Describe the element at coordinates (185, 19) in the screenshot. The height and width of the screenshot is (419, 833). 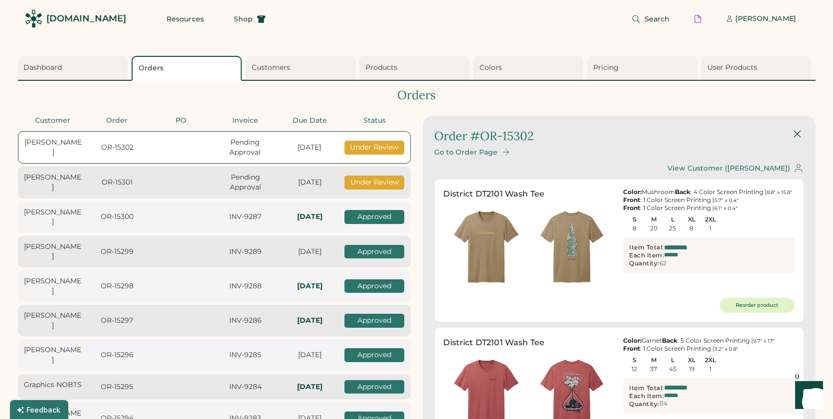
I see `button: Resources` at that location.